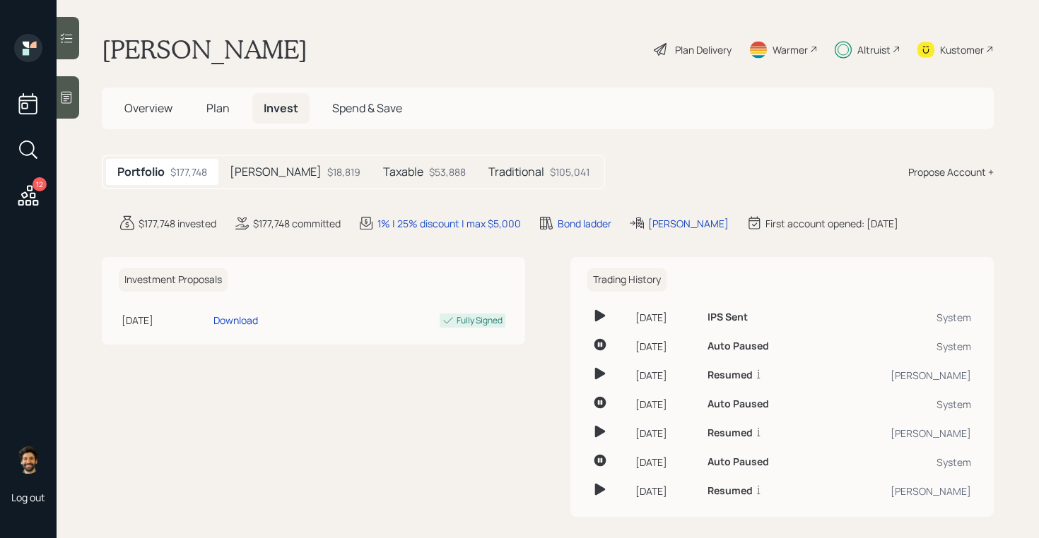  Describe the element at coordinates (28, 460) in the screenshot. I see `img: eric-schwartz-headshot.png` at that location.